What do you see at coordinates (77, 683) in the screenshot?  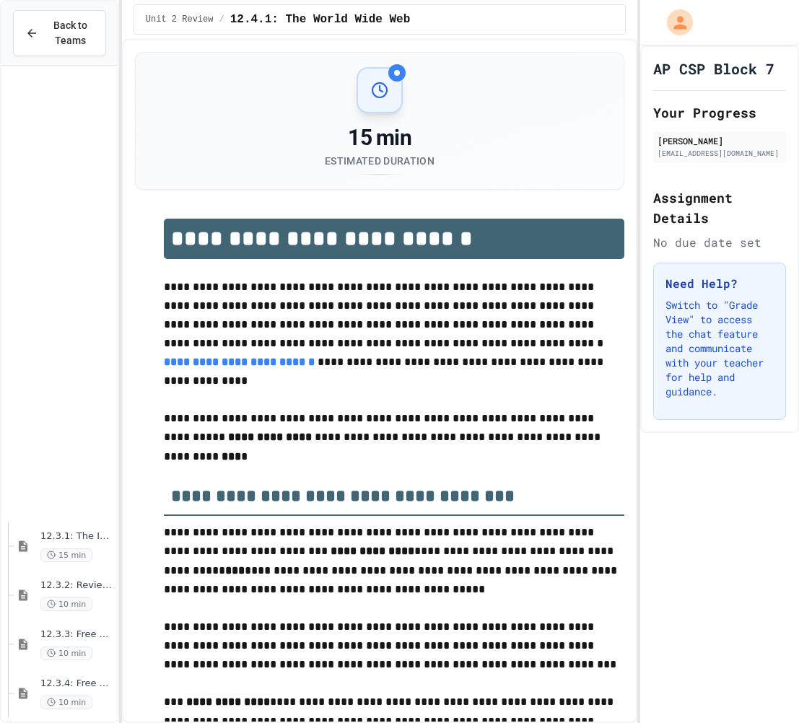 I see `span: 12.3.4: Free Response - IPv4 vs. IPv6` at bounding box center [77, 683].